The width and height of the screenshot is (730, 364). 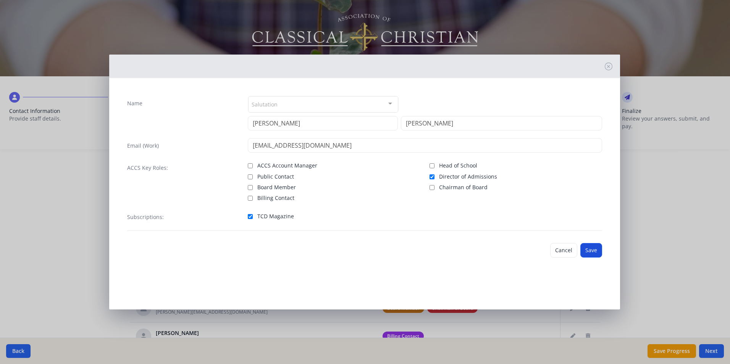 I want to click on button: Cancel, so click(x=563, y=250).